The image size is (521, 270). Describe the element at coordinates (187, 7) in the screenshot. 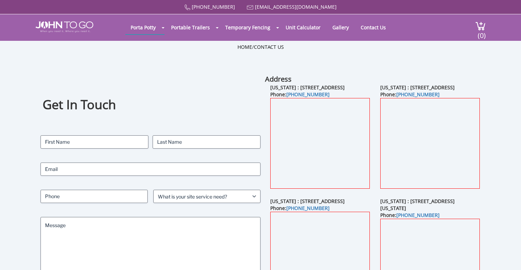

I see `img: Call` at that location.